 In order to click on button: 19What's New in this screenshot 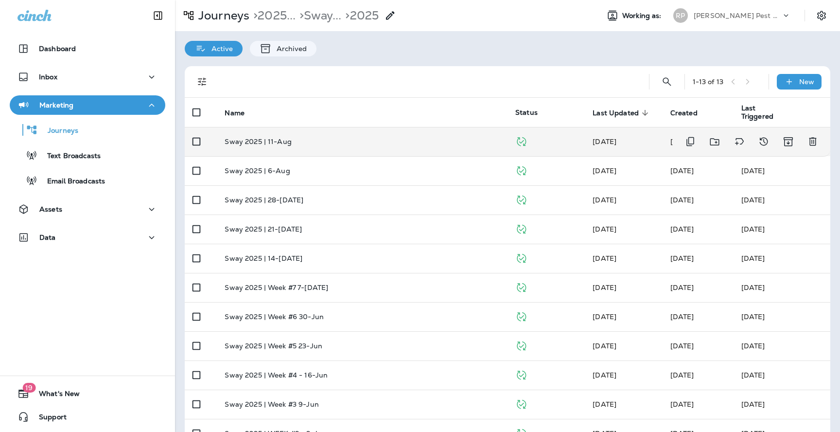, I will do `click(88, 393)`.